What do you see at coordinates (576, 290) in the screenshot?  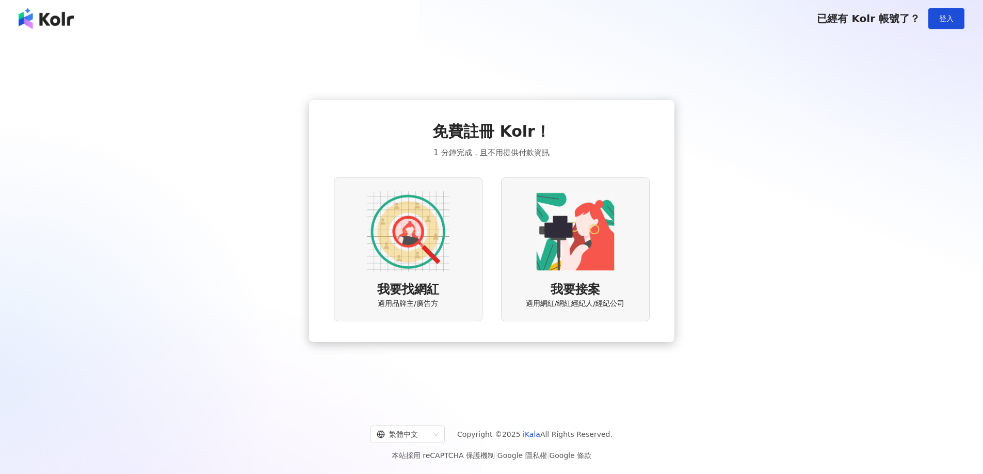 I see `span: 我要接案` at bounding box center [576, 290].